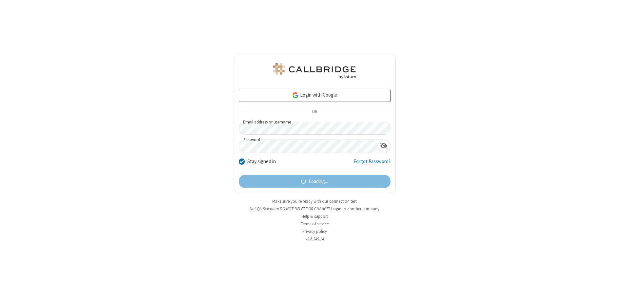 The height and width of the screenshot is (300, 629). What do you see at coordinates (315, 128) in the screenshot?
I see `input: Email address or username` at bounding box center [315, 128].